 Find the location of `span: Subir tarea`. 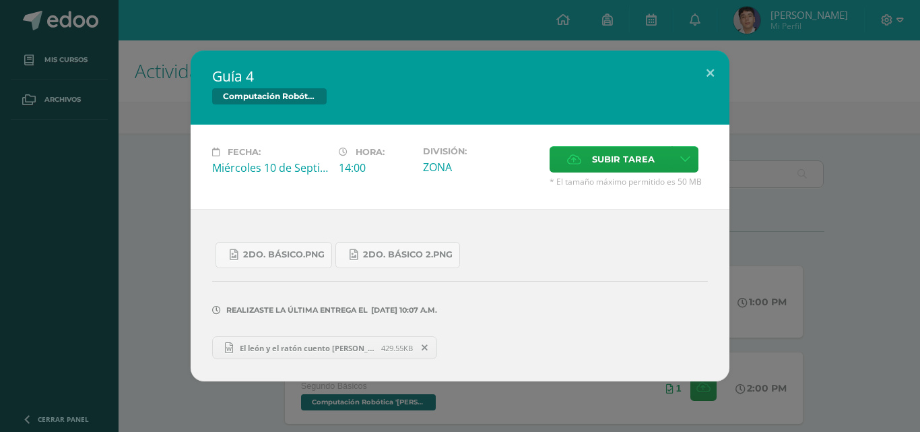

span: Subir tarea is located at coordinates (623, 159).